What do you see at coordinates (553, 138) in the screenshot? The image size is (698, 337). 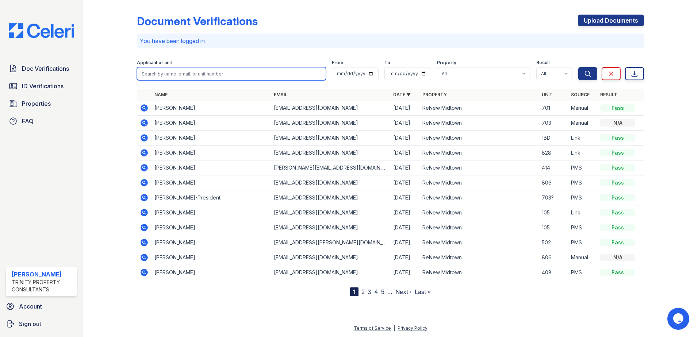 I see `td: 1BD` at bounding box center [553, 138].